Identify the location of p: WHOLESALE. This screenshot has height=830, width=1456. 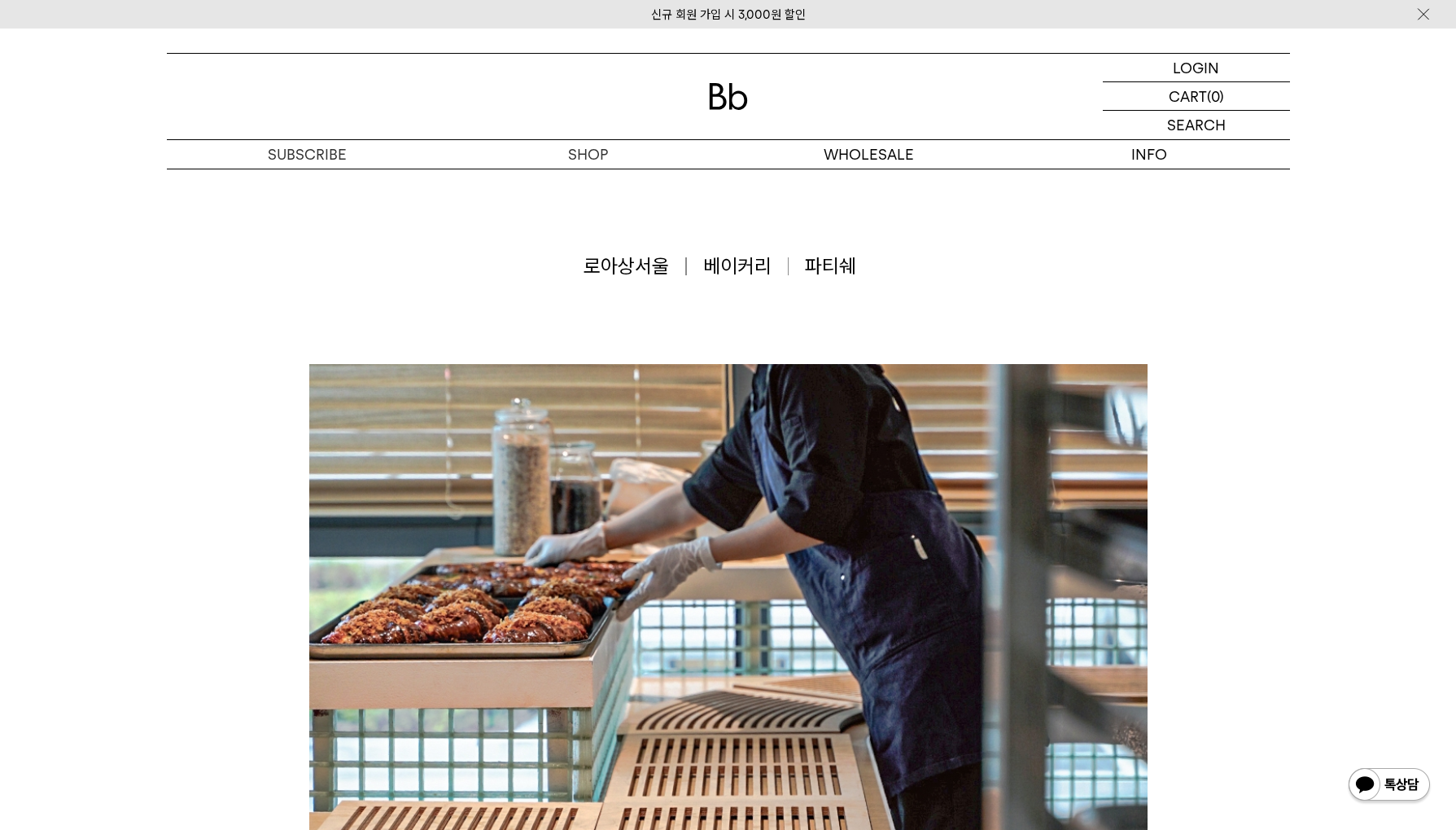
(869, 153).